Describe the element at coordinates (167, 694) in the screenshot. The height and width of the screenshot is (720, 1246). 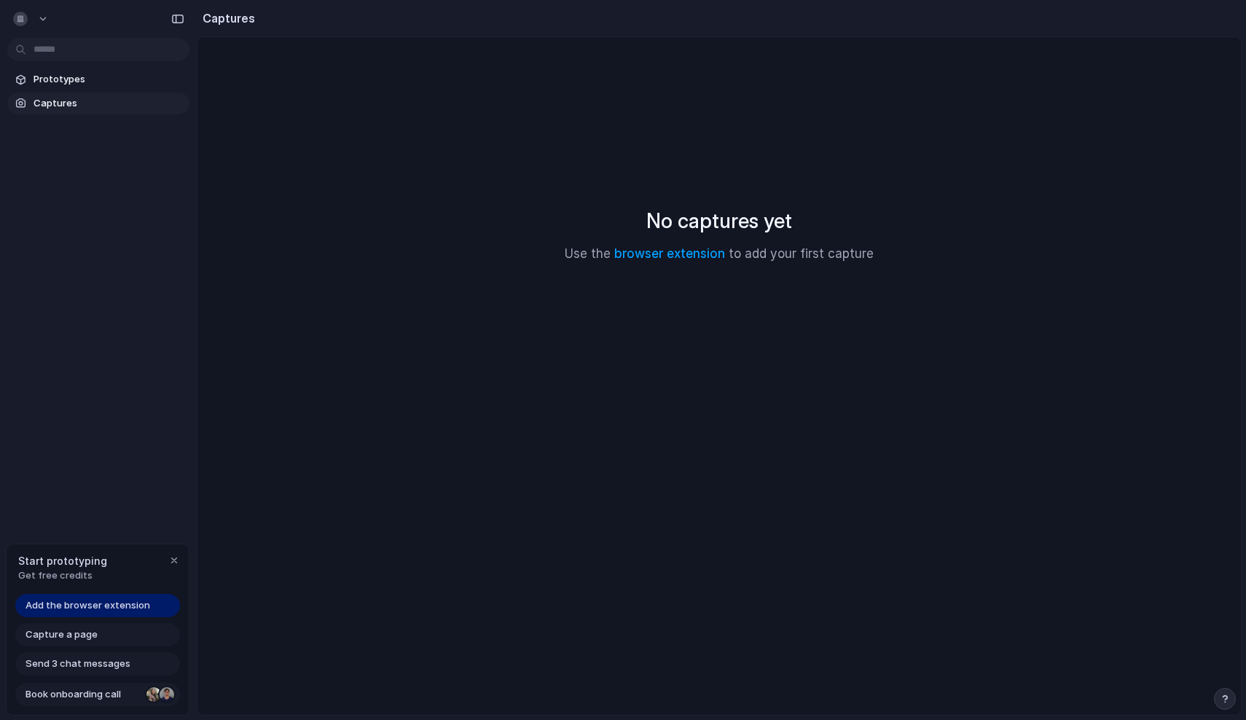
I see `div: Christian Iacullo` at that location.